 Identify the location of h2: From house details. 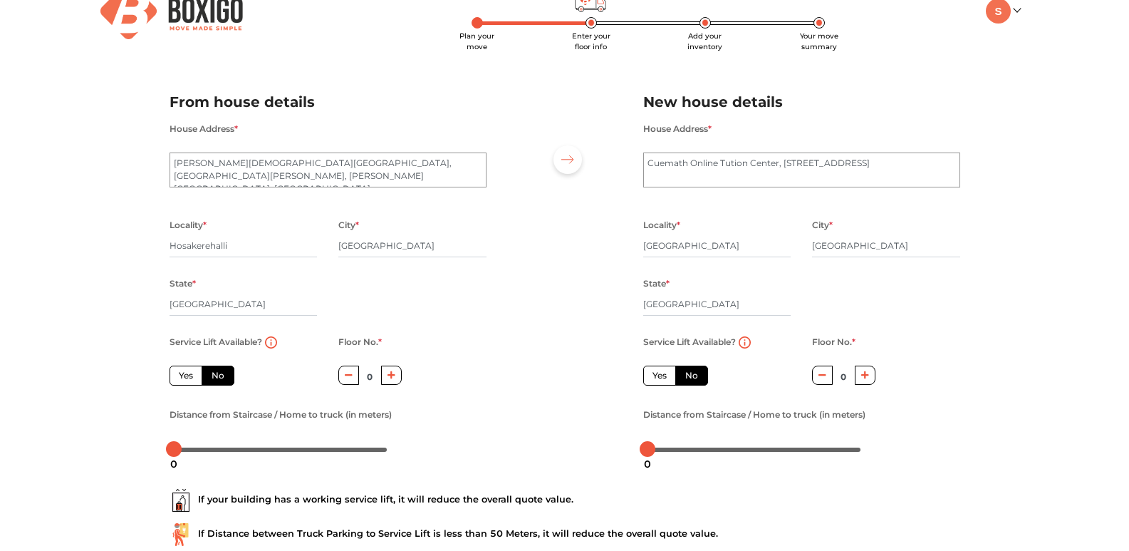
(328, 102).